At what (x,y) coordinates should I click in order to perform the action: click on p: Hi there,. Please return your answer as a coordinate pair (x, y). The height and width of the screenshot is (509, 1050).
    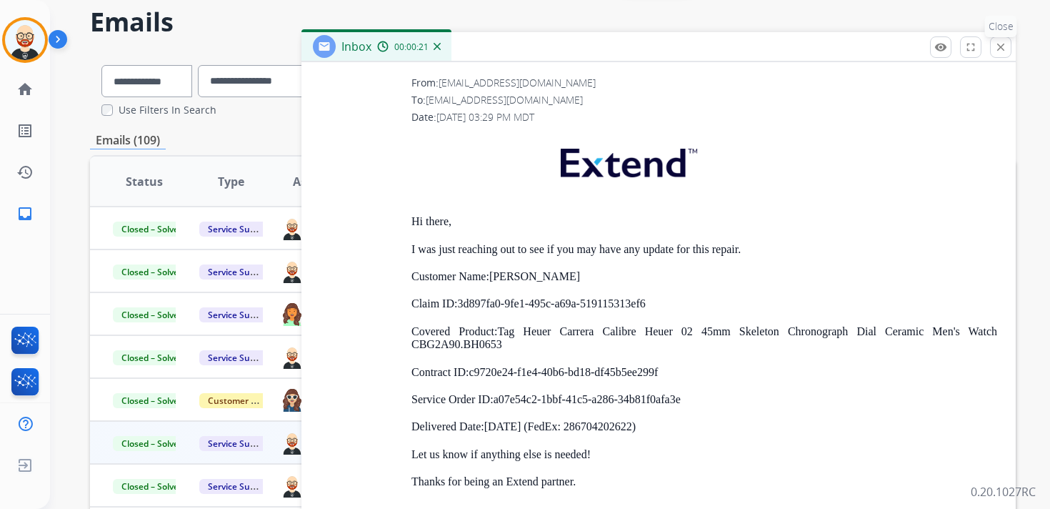
    Looking at the image, I should click on (704, 221).